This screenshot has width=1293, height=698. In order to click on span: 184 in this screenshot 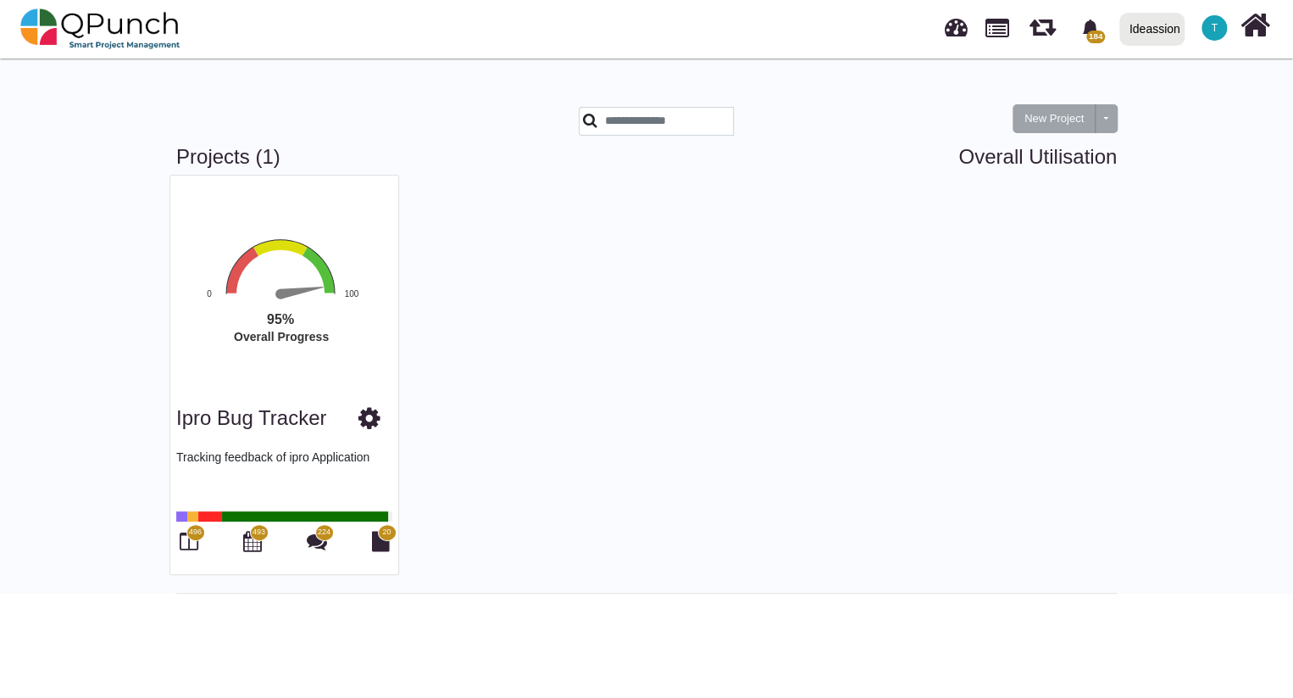, I will do `click(1095, 36)`.